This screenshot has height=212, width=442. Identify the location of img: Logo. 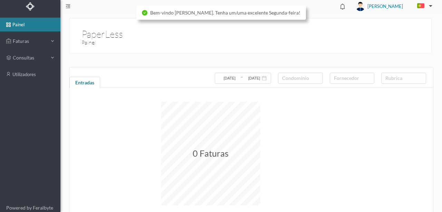
(30, 6).